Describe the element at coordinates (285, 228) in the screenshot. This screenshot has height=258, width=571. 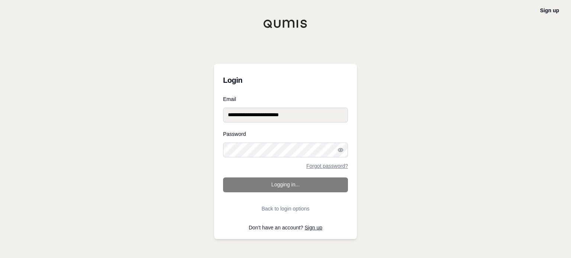
I see `p: Don't have an account?` at that location.